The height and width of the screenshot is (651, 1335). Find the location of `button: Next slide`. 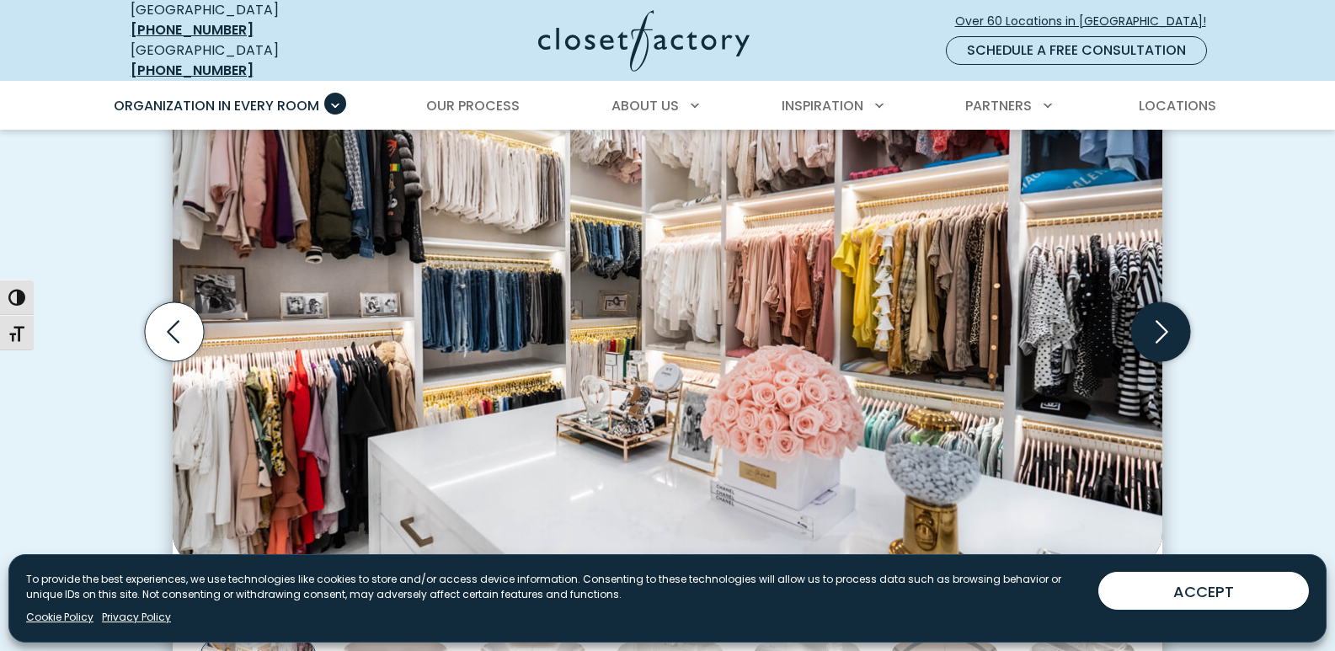

button: Next slide is located at coordinates (1161, 332).